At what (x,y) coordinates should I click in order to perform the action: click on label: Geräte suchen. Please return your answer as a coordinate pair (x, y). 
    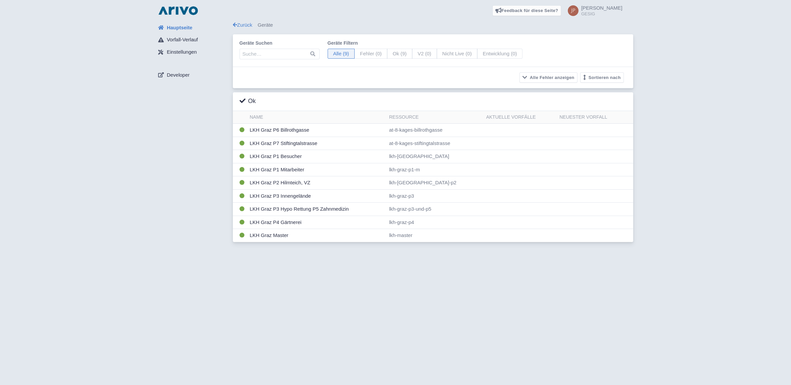
    Looking at the image, I should click on (279, 43).